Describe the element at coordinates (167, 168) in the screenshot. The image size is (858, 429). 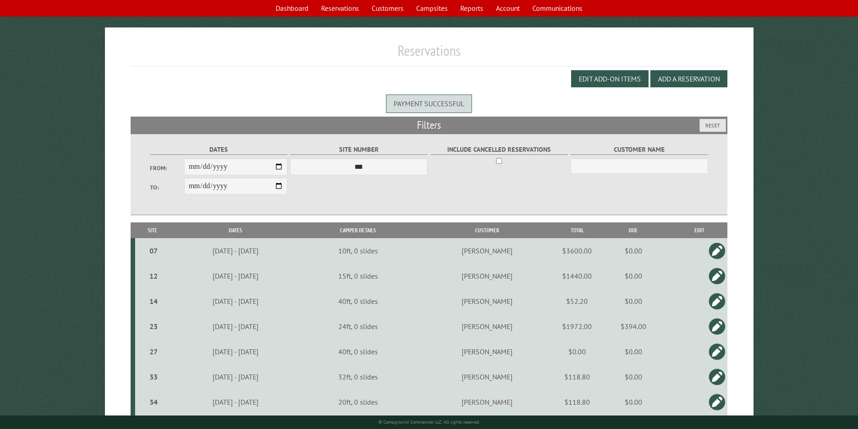
I see `label: From:` at that location.